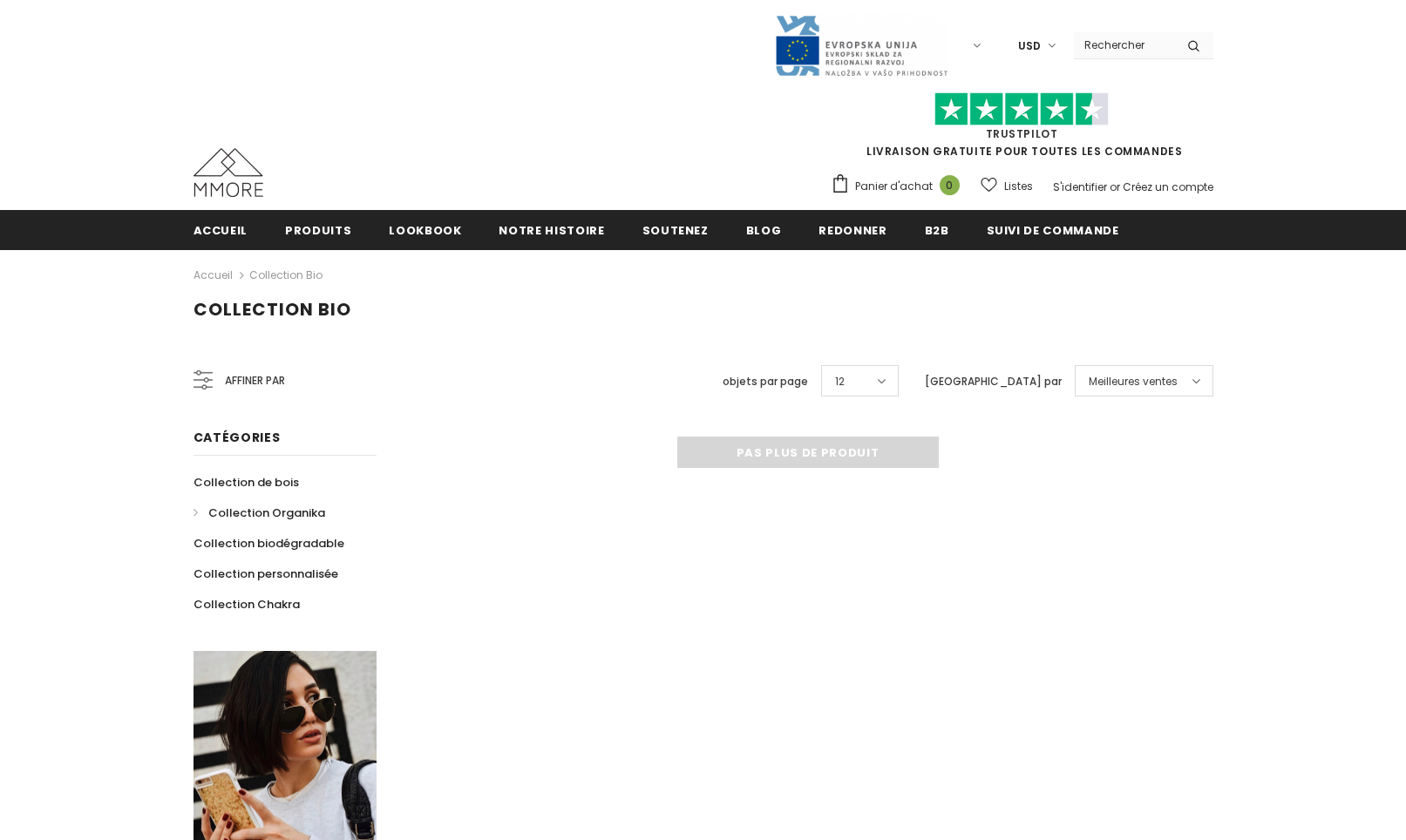 The width and height of the screenshot is (1406, 840). What do you see at coordinates (266, 573) in the screenshot?
I see `span: Collection personnalisée` at bounding box center [266, 573].